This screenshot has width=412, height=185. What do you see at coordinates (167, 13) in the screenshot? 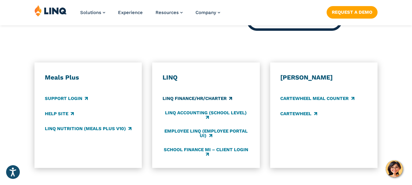
I see `span: Resources` at bounding box center [167, 13].